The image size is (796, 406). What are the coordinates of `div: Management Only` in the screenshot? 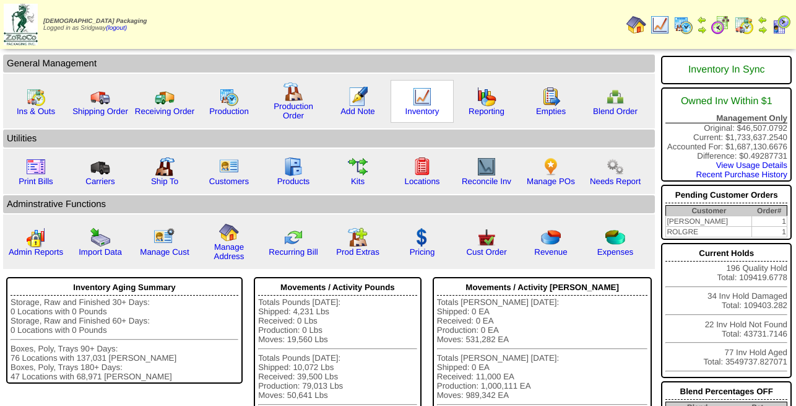 It's located at (726, 118).